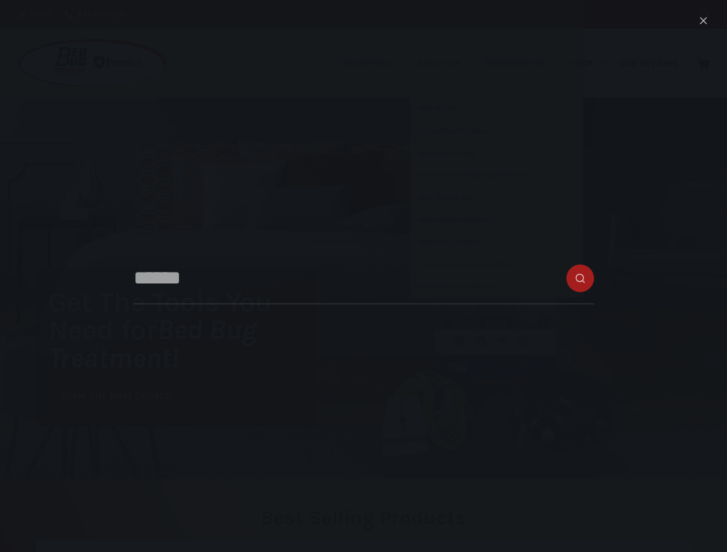 This screenshot has width=727, height=552. Describe the element at coordinates (26, 22) in the screenshot. I see `button: Open LiveChat chat widget` at that location.